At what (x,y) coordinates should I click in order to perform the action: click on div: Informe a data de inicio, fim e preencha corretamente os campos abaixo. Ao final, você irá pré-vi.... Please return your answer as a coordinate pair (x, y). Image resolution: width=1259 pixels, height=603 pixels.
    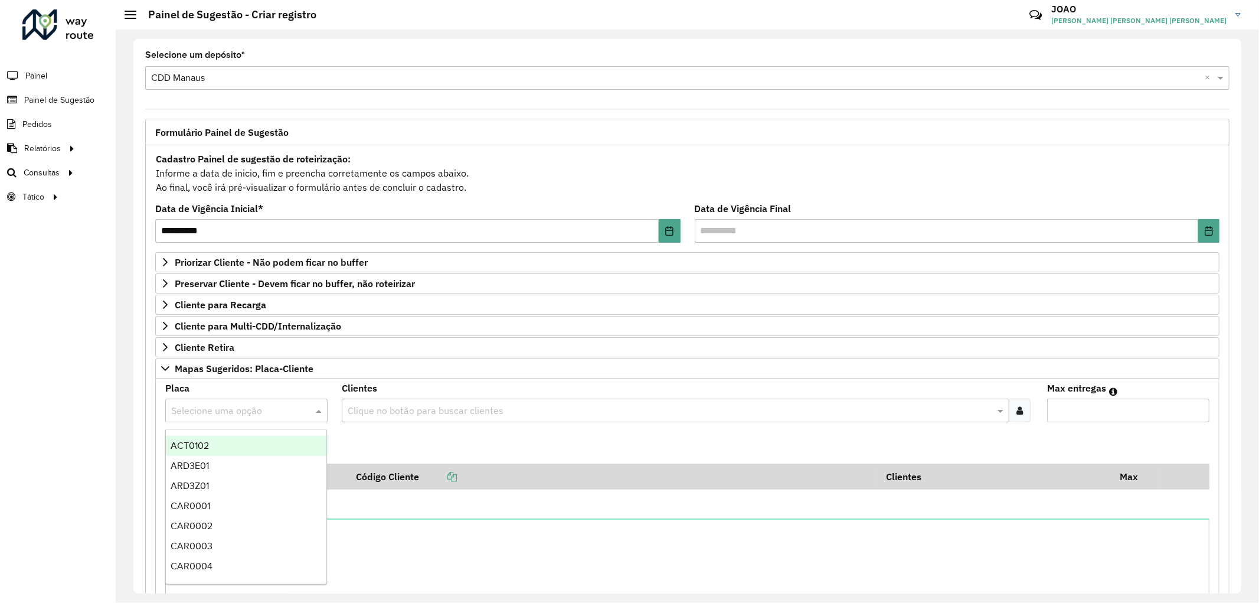
    Looking at the image, I should click on (687, 173).